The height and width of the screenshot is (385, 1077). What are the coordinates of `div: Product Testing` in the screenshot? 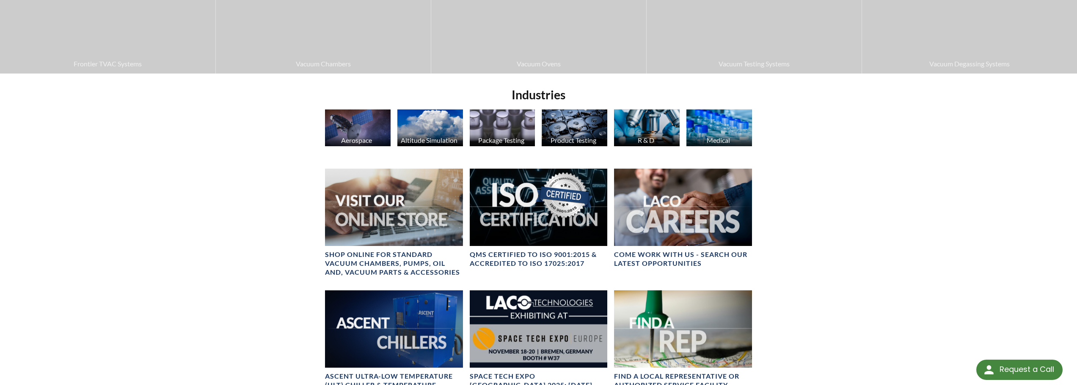 It's located at (573, 140).